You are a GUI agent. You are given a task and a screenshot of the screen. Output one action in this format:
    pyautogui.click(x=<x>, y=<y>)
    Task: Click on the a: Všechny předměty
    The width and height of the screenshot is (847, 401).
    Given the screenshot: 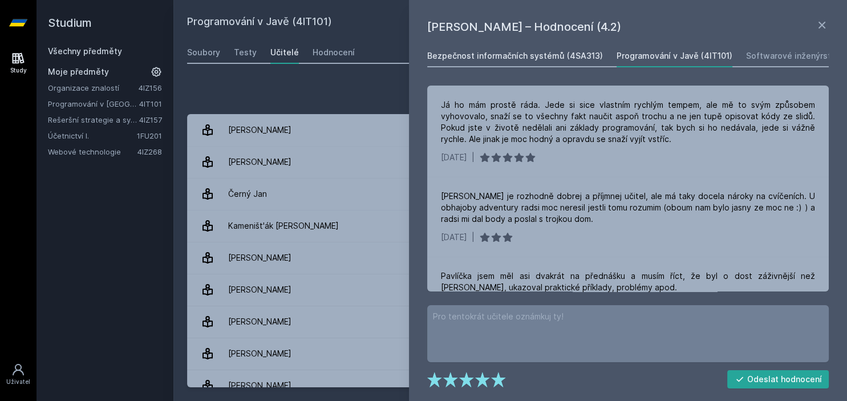 What is the action you would take?
    pyautogui.click(x=85, y=51)
    